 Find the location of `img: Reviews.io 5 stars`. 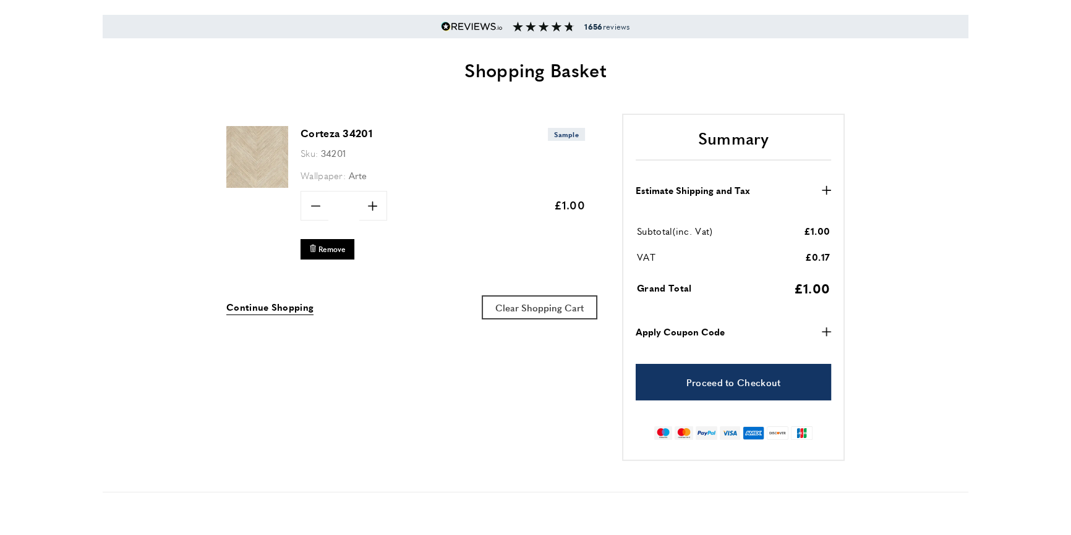

img: Reviews.io 5 stars is located at coordinates (472, 27).